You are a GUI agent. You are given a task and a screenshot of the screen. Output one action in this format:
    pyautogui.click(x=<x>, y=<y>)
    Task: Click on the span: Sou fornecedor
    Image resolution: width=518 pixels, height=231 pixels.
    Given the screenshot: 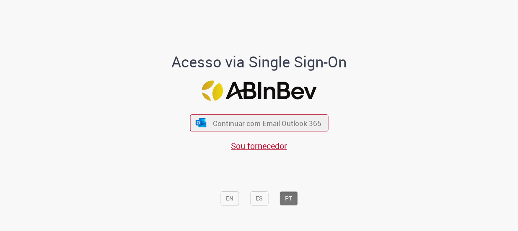 What is the action you would take?
    pyautogui.click(x=259, y=146)
    